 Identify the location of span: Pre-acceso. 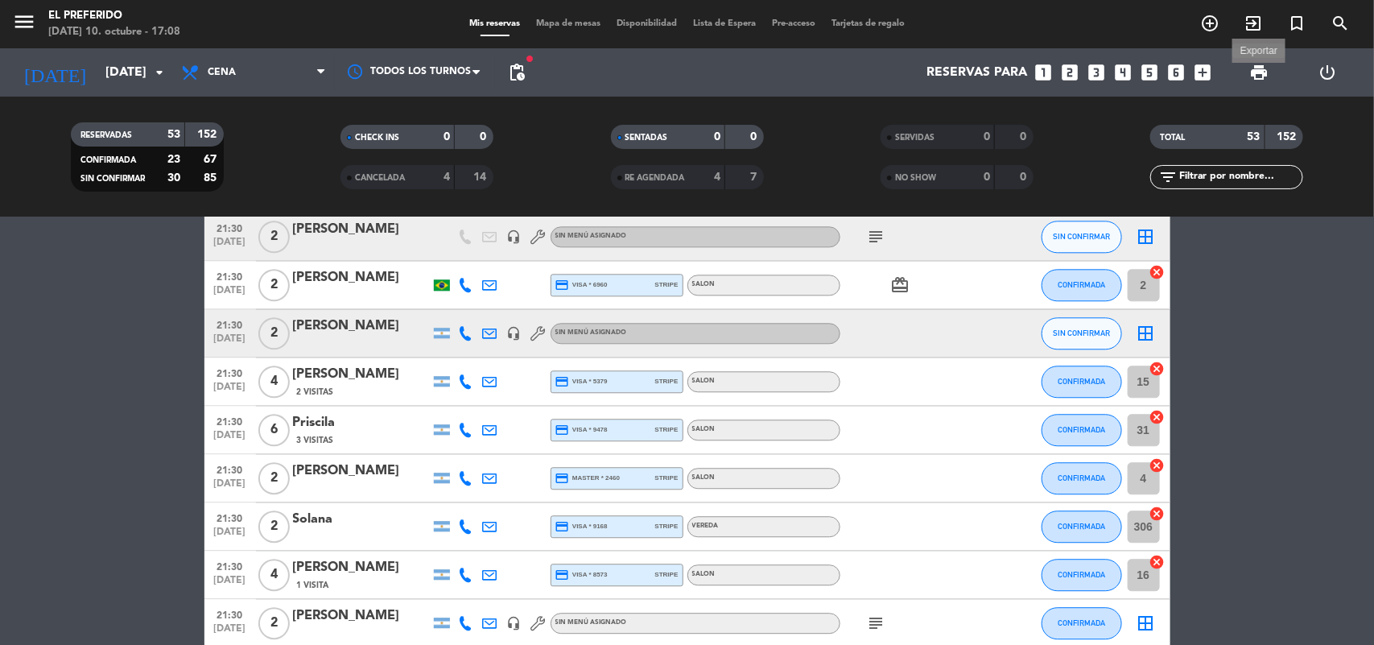
(794, 23).